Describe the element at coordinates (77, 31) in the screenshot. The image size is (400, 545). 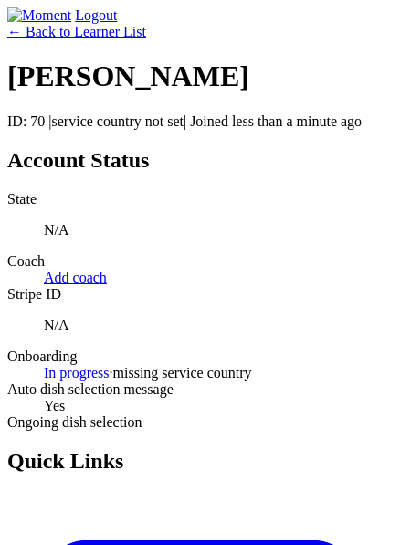
I see `a: ← Back to Learner List` at that location.